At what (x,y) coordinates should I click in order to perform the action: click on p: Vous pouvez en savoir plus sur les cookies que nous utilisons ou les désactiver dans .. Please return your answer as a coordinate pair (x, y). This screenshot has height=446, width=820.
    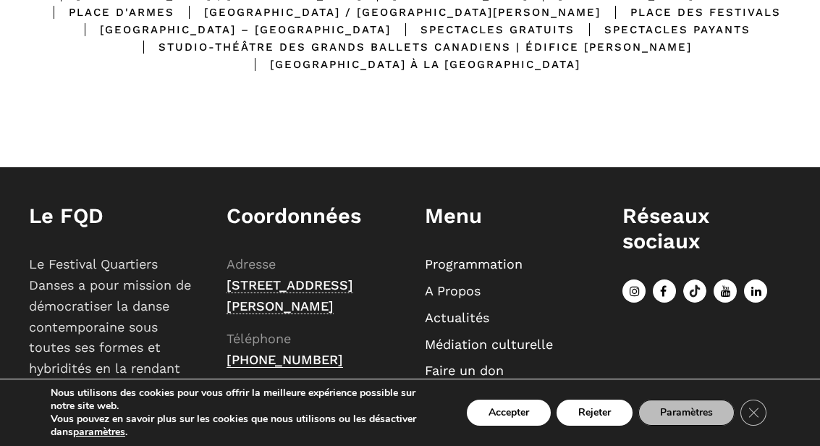
    Looking at the image, I should click on (245, 425).